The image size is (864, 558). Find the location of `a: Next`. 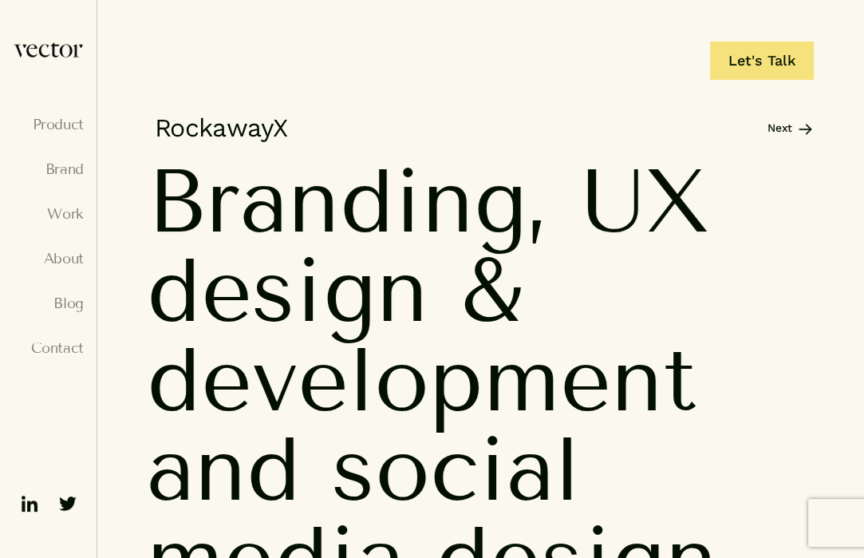

a: Next is located at coordinates (790, 128).